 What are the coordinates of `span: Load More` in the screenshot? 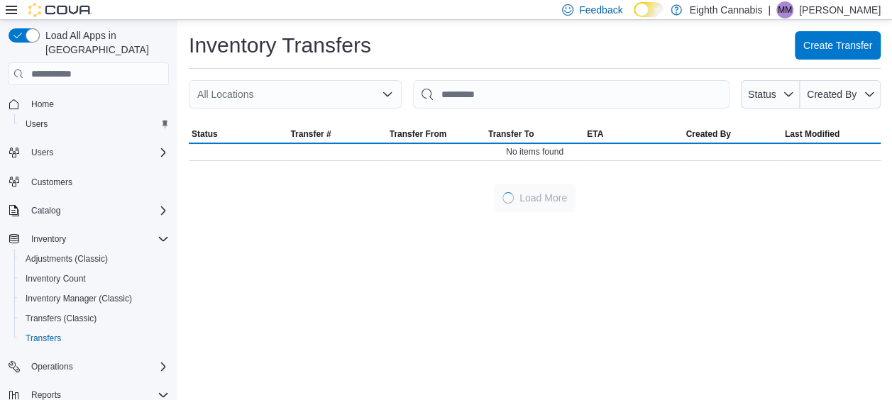 It's located at (543, 198).